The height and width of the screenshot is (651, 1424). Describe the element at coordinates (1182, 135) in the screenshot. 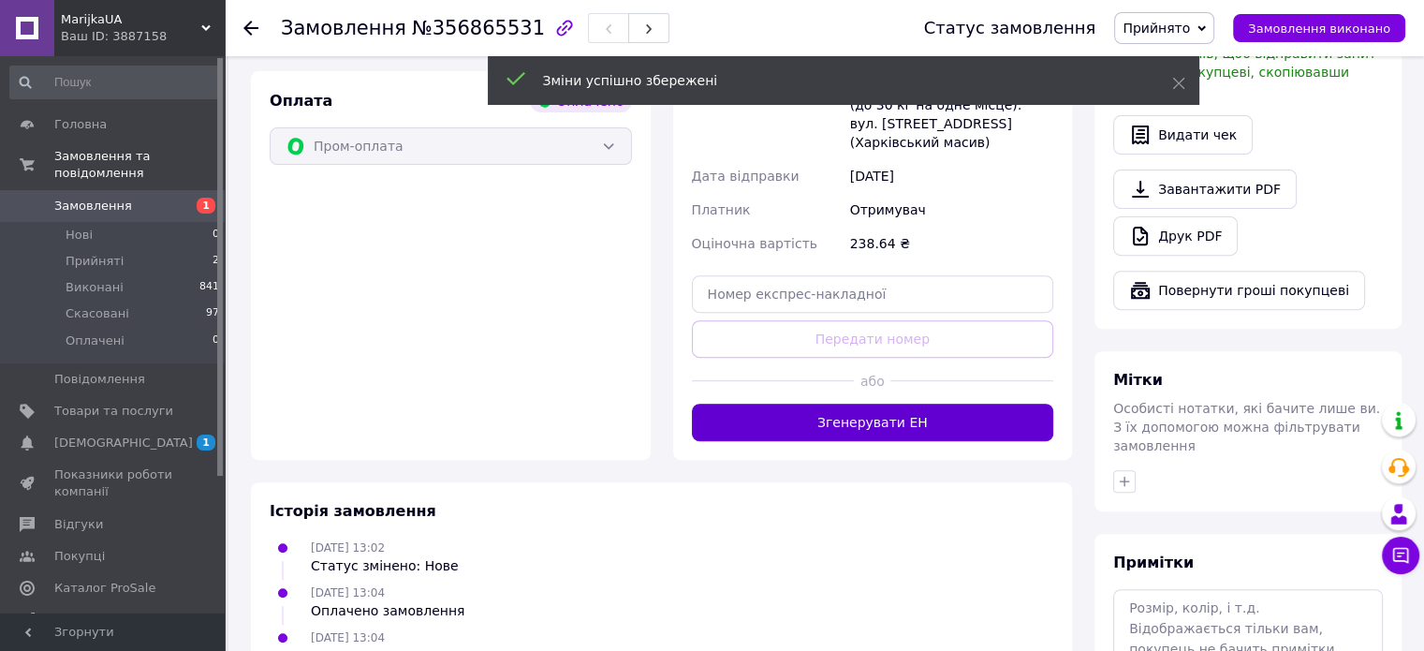

I see `button: Видати чек` at that location.